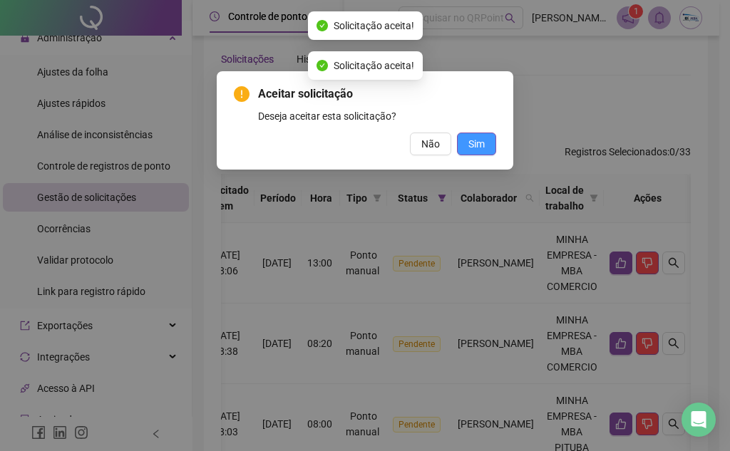 This screenshot has width=730, height=451. What do you see at coordinates (430, 144) in the screenshot?
I see `span: Não` at bounding box center [430, 144].